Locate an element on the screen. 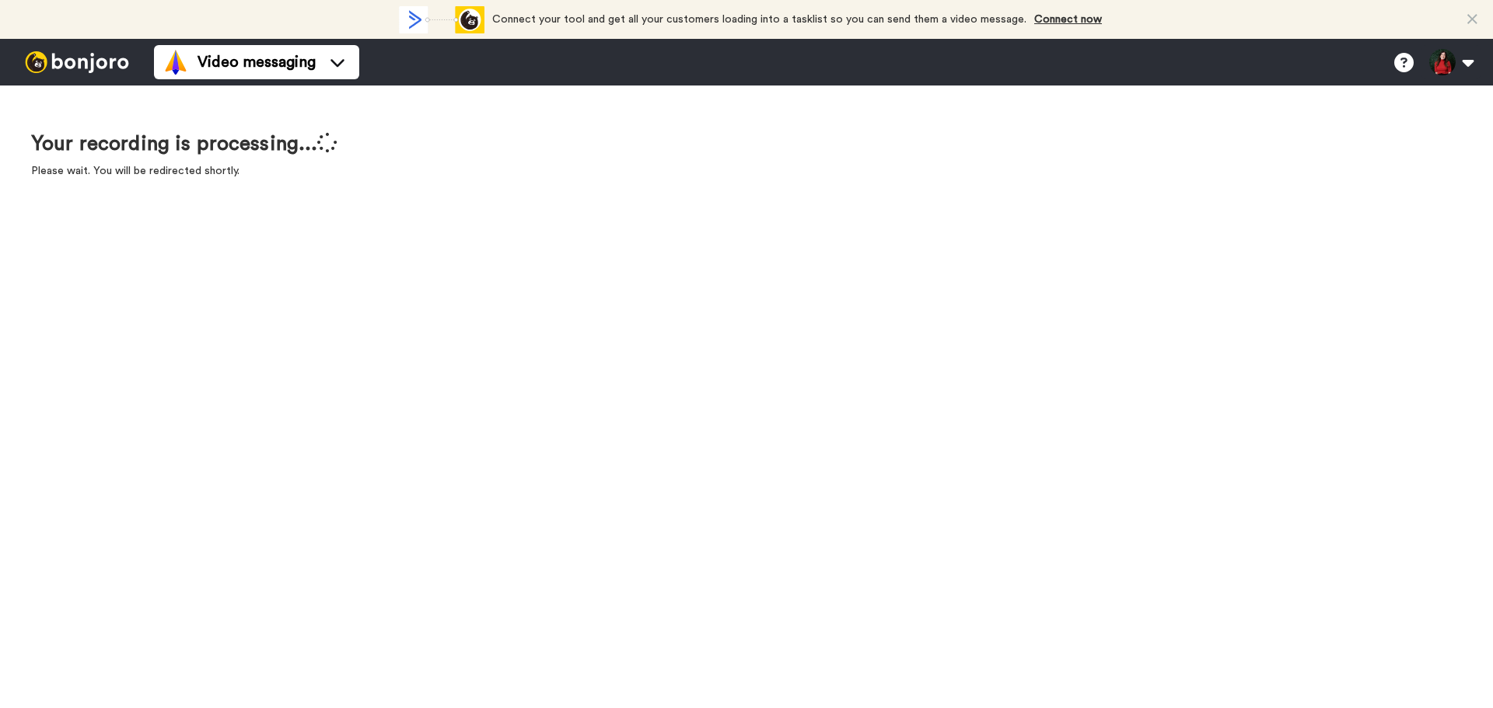 Image resolution: width=1493 pixels, height=708 pixels. div: animation is located at coordinates (442, 19).